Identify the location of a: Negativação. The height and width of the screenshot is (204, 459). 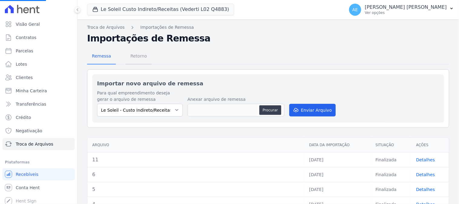
(38, 131).